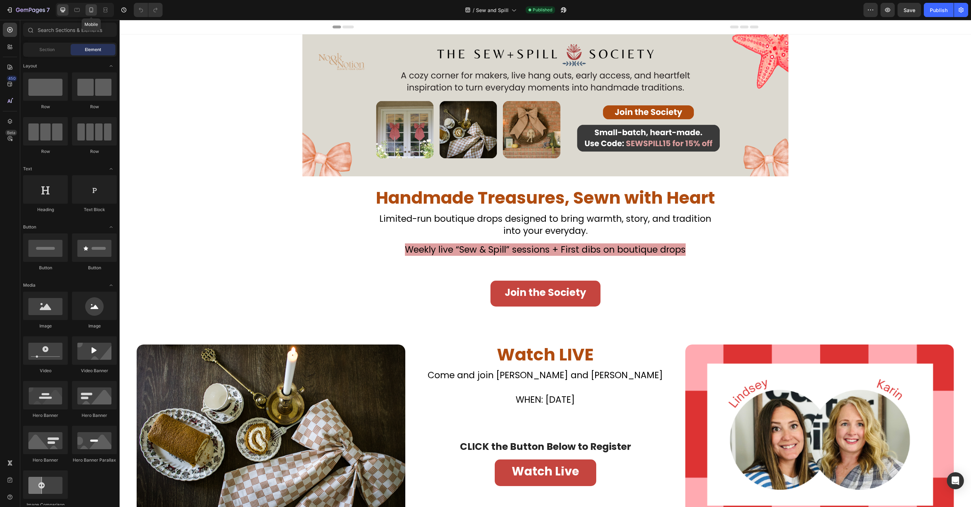  Describe the element at coordinates (94, 210) in the screenshot. I see `div: Text Block` at that location.